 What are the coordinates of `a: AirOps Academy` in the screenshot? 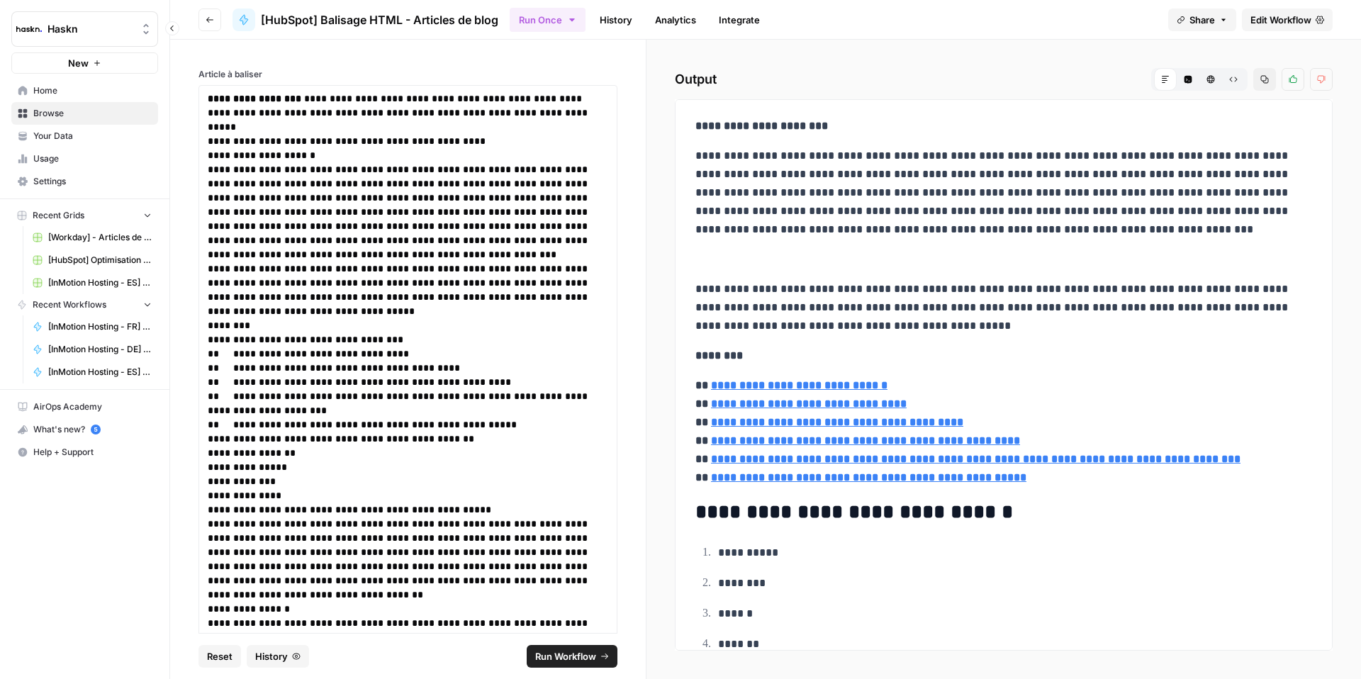 It's located at (84, 407).